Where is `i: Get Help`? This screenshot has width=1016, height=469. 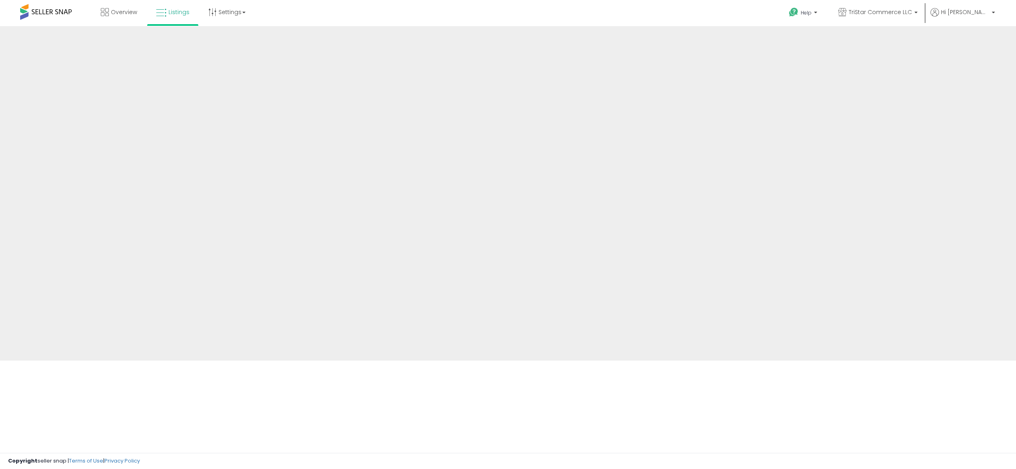 i: Get Help is located at coordinates (794, 12).